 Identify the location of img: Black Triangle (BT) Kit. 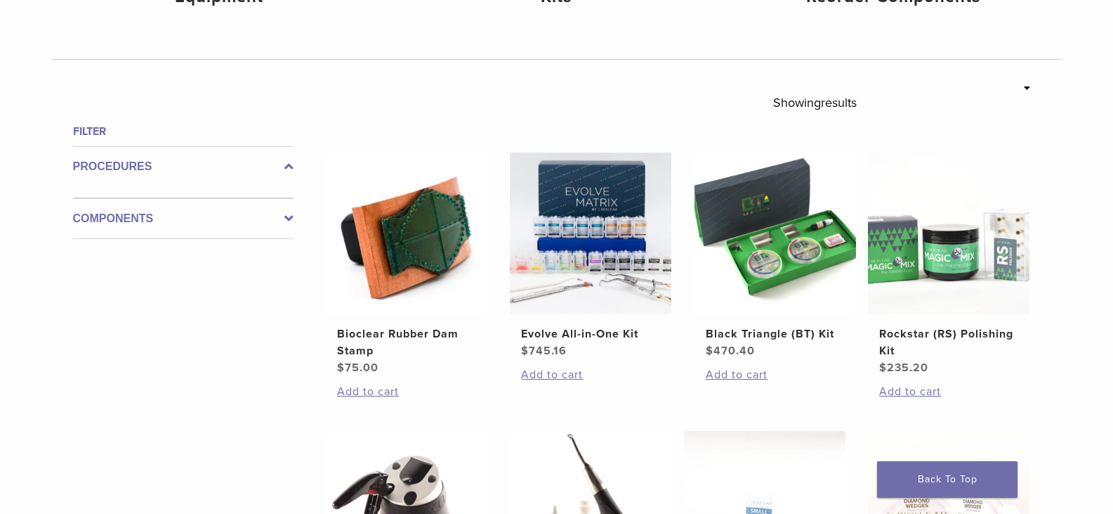
(776, 233).